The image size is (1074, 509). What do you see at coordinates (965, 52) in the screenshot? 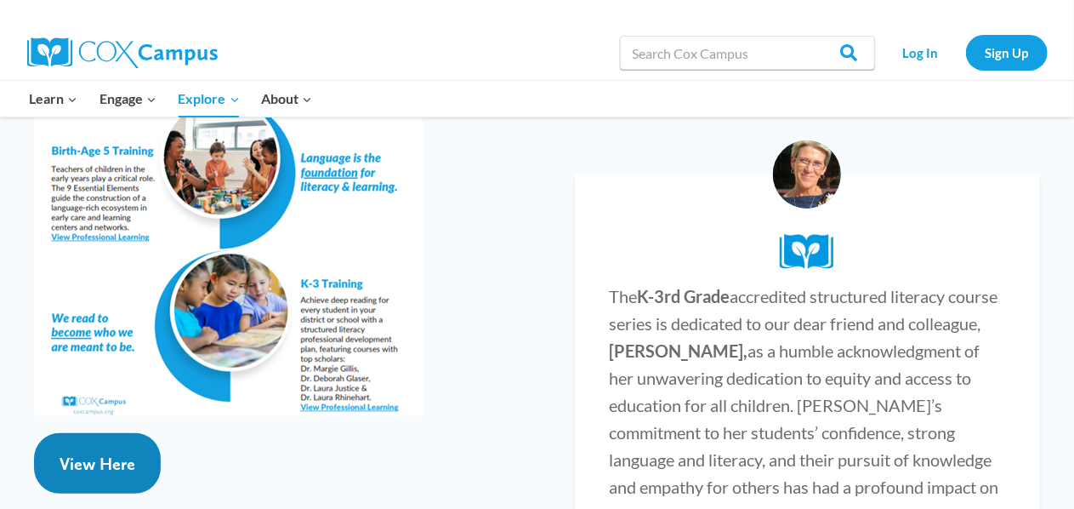
I see `nav: Secondary Navigation` at bounding box center [965, 52].